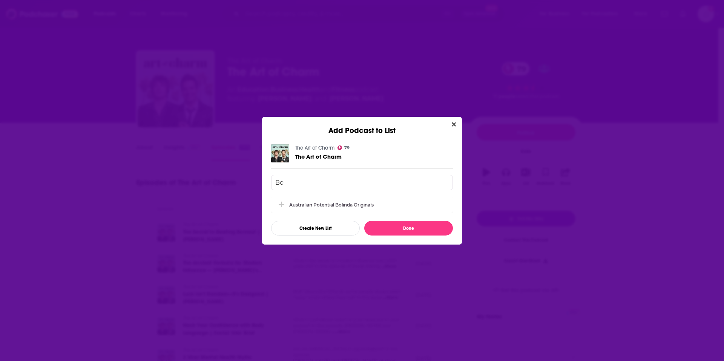 The height and width of the screenshot is (361, 724). Describe the element at coordinates (347, 148) in the screenshot. I see `span: 79` at that location.